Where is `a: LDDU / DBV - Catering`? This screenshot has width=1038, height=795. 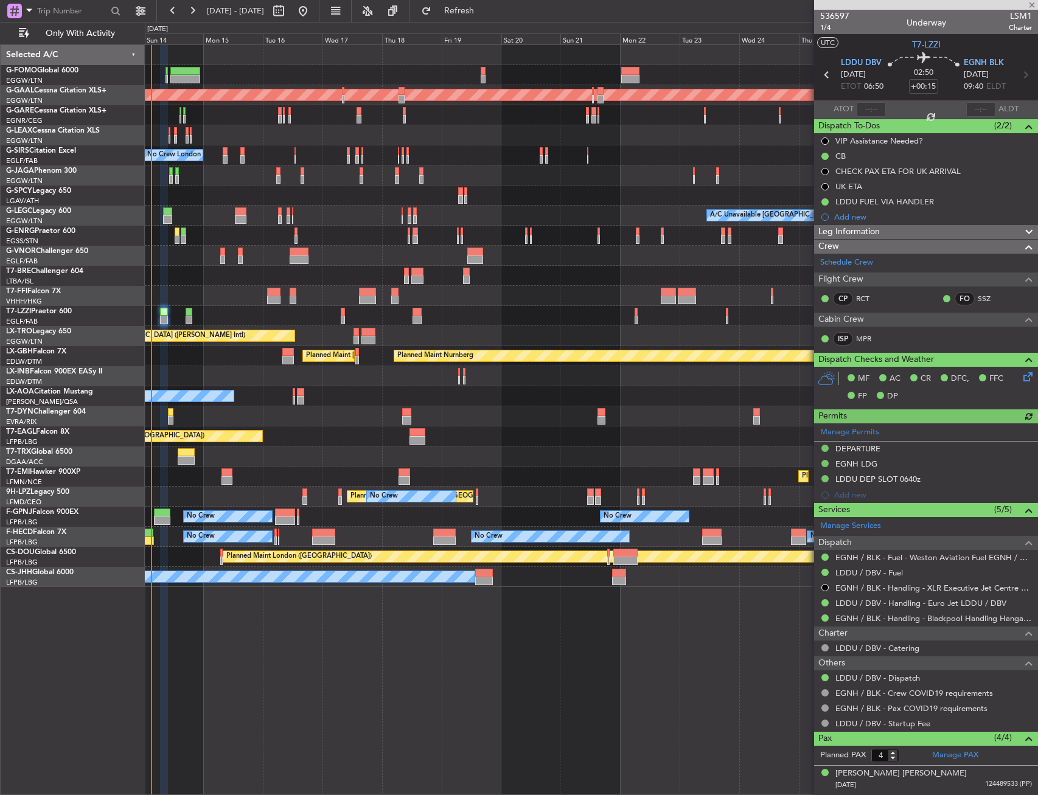
a: LDDU / DBV - Catering is located at coordinates (877, 648).